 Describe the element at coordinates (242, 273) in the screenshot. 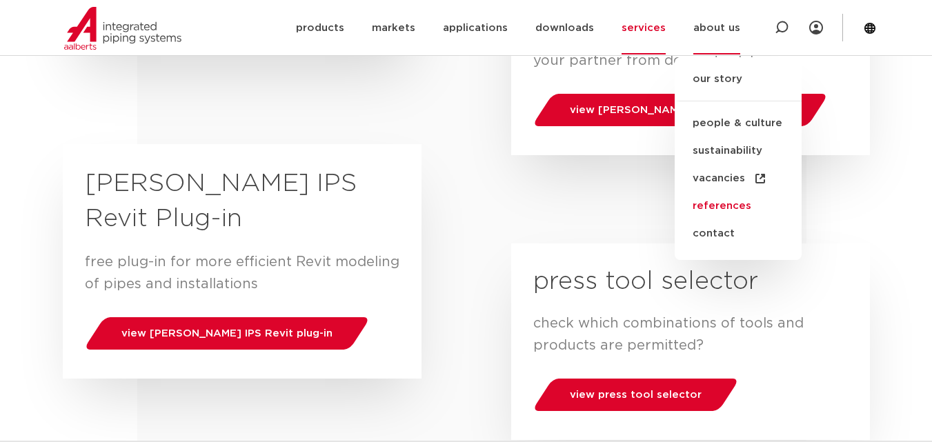

I see `font: free plug-in for more efficient Revit modeling of pipes and installations` at that location.